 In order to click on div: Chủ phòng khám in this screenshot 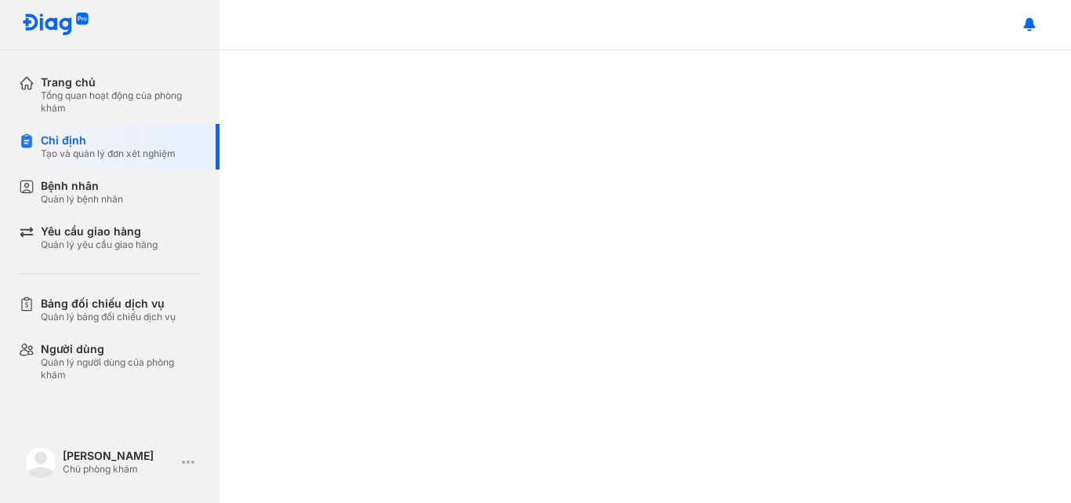, I will do `click(119, 469)`.